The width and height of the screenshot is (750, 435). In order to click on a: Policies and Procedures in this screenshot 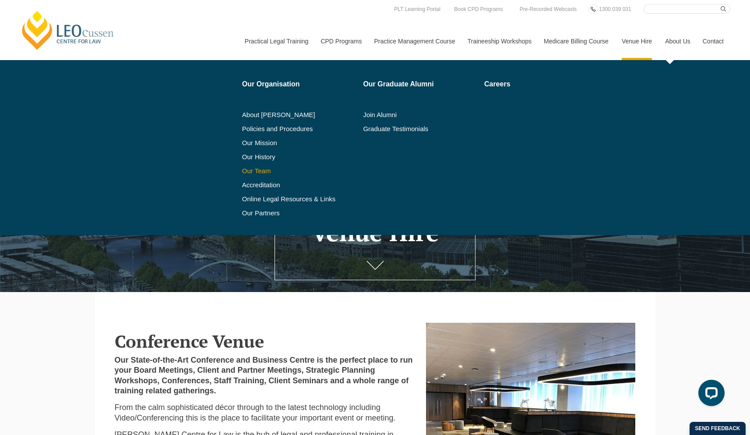, I will do `click(300, 129)`.